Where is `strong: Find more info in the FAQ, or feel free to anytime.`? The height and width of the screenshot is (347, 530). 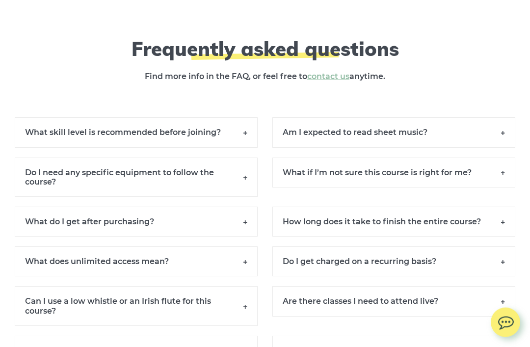 strong: Find more info in the FAQ, or feel free to anytime. is located at coordinates (265, 77).